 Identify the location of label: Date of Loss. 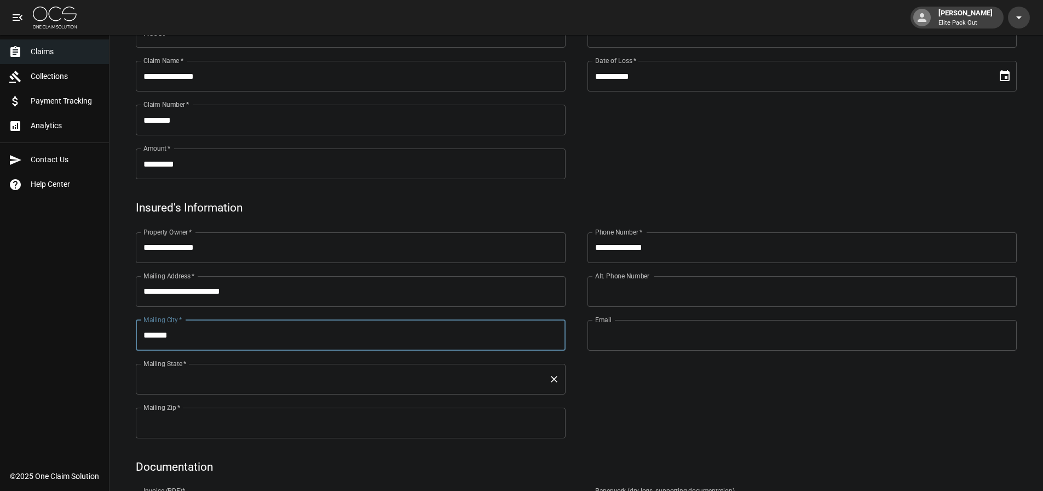
(616, 60).